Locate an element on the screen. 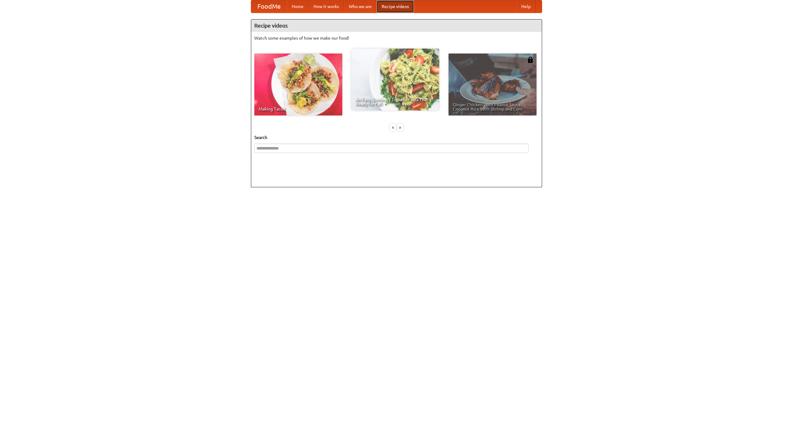 The image size is (793, 438). a: How it works is located at coordinates (326, 7).